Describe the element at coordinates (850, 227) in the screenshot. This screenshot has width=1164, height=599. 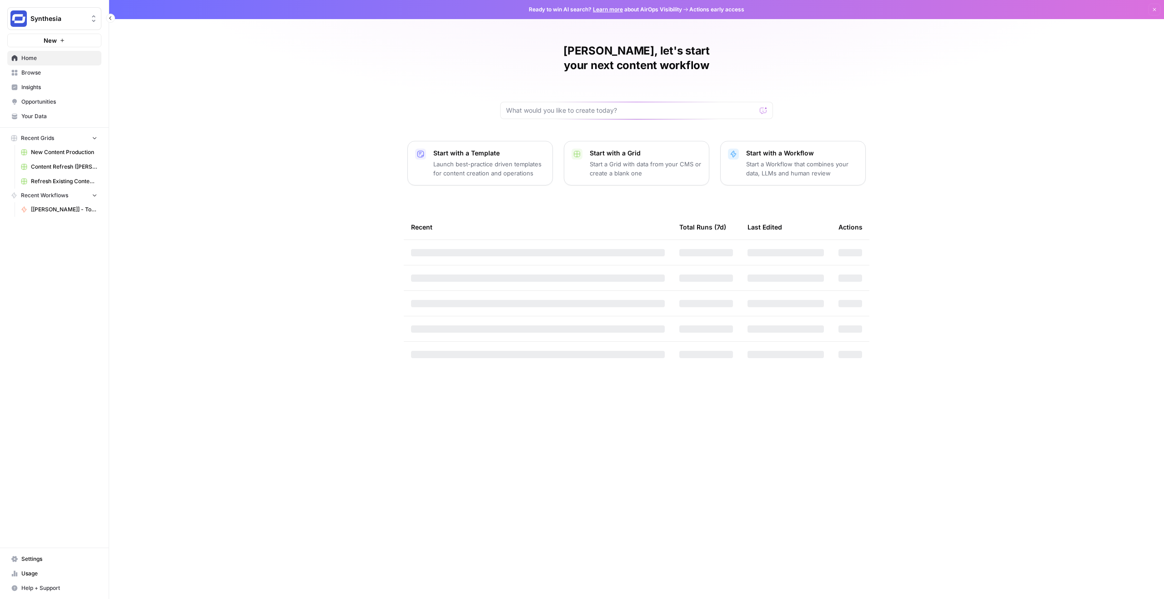
I see `div: Actions` at that location.